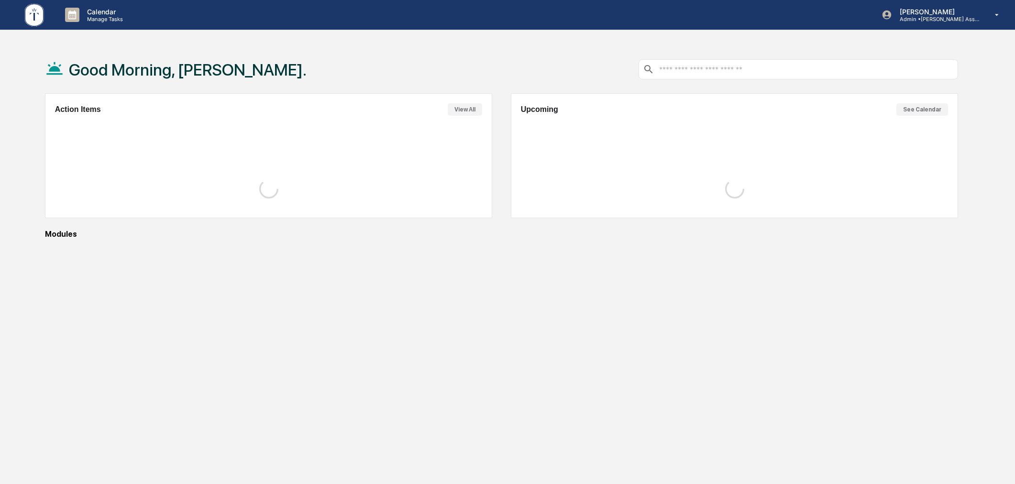 The image size is (1015, 484). I want to click on h2: Upcoming, so click(540, 110).